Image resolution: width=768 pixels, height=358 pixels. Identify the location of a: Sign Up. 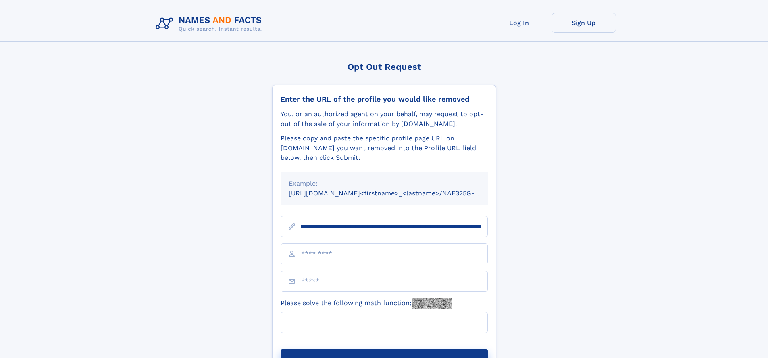
(584, 23).